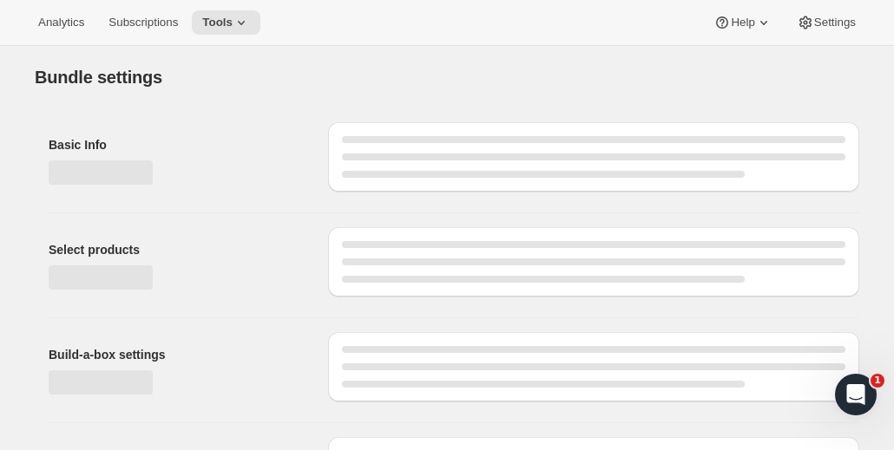 This screenshot has width=894, height=450. I want to click on span: Subscriptions, so click(143, 23).